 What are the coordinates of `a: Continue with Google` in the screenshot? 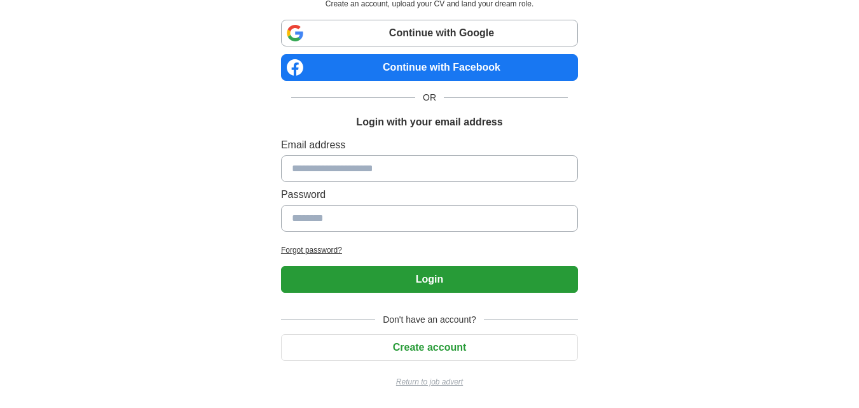 It's located at (429, 33).